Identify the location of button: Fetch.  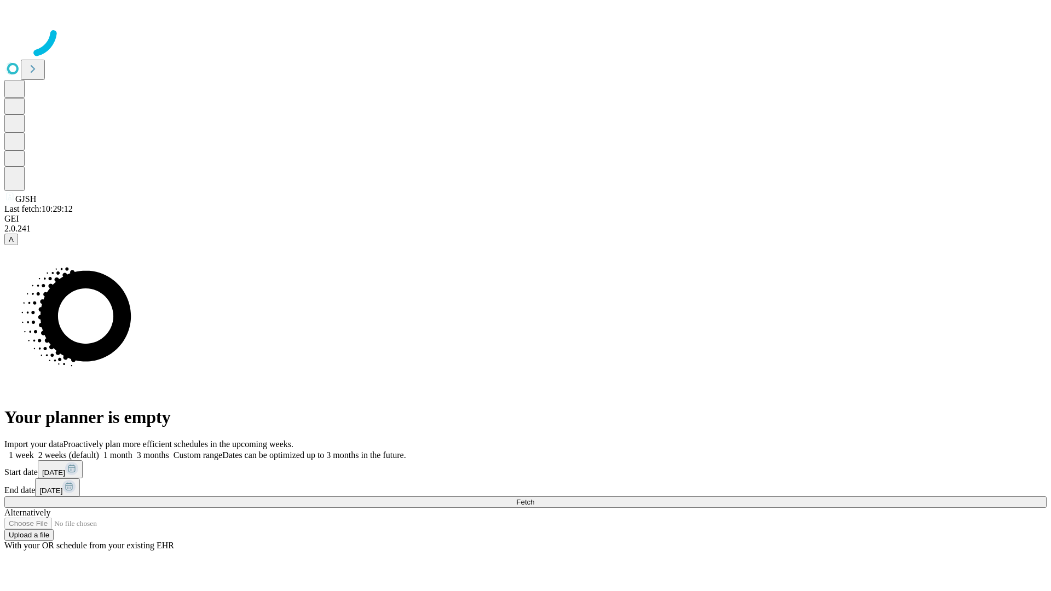
(525, 502).